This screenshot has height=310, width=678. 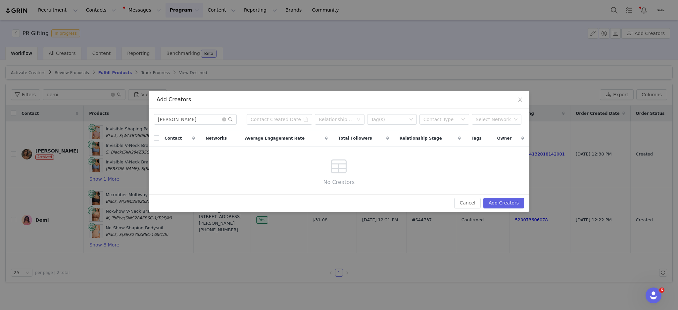 I want to click on span: Average Engagement Rate, so click(x=275, y=138).